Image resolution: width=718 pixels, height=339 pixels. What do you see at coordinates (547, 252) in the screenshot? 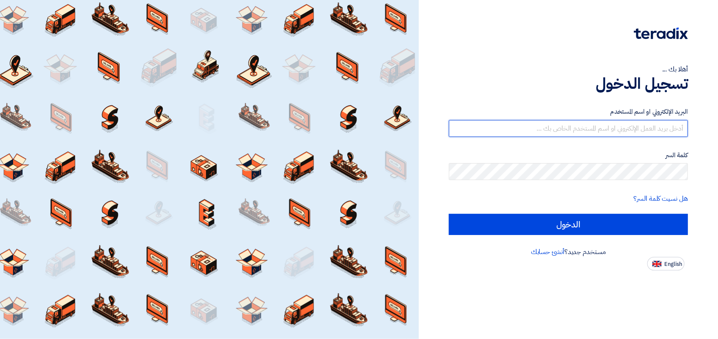
I see `a: أنشئ حسابك` at bounding box center [547, 252].